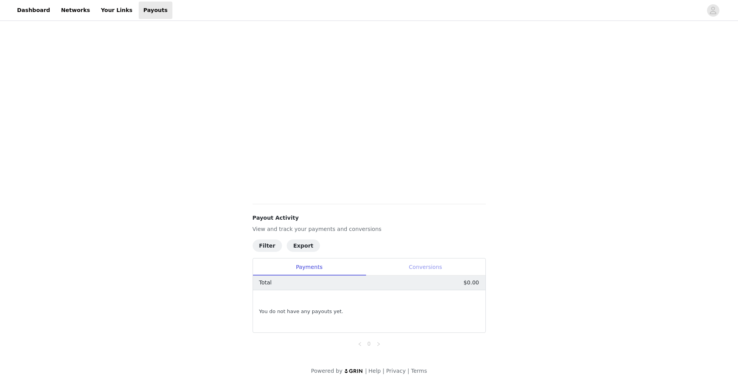 The height and width of the screenshot is (384, 738). Describe the element at coordinates (75, 10) in the screenshot. I see `a: Networks` at that location.